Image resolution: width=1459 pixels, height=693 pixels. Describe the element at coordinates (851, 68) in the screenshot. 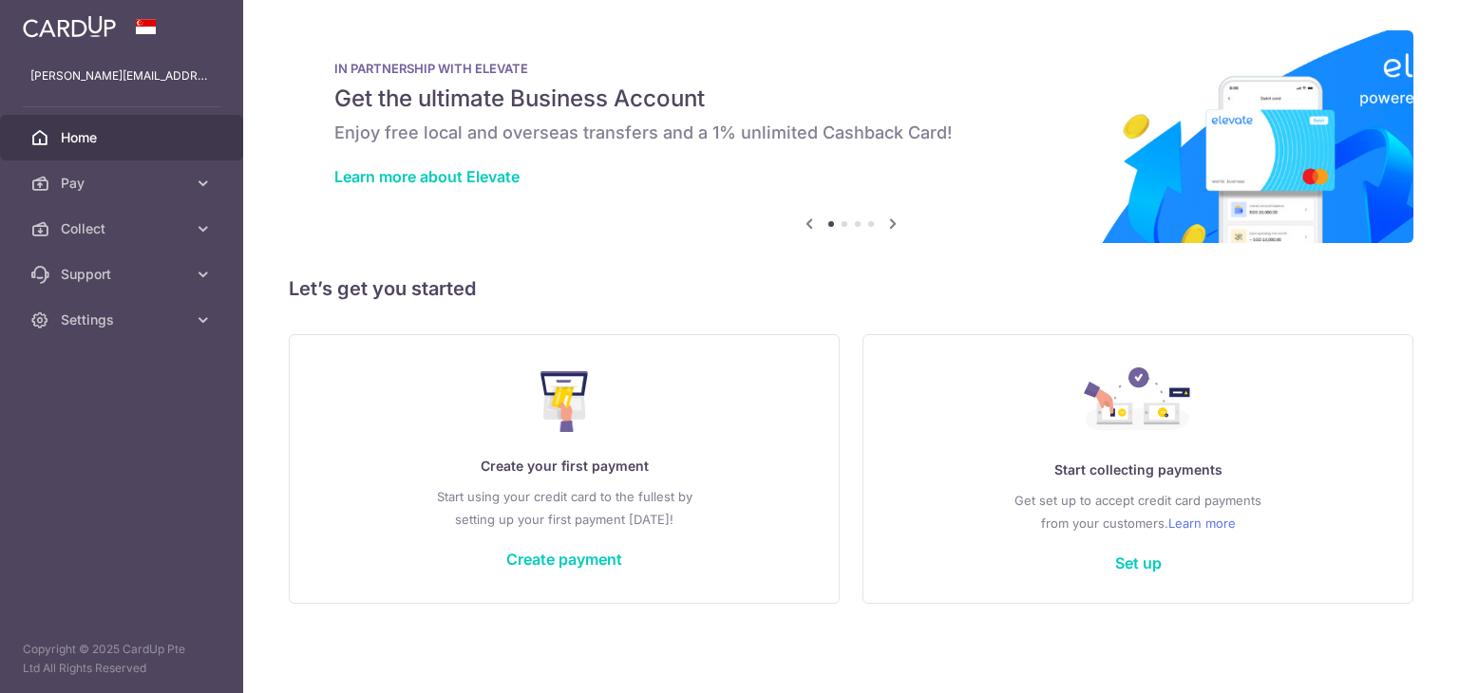

I see `p: IN PARTNERSHIP WITH ELEVATE` at that location.